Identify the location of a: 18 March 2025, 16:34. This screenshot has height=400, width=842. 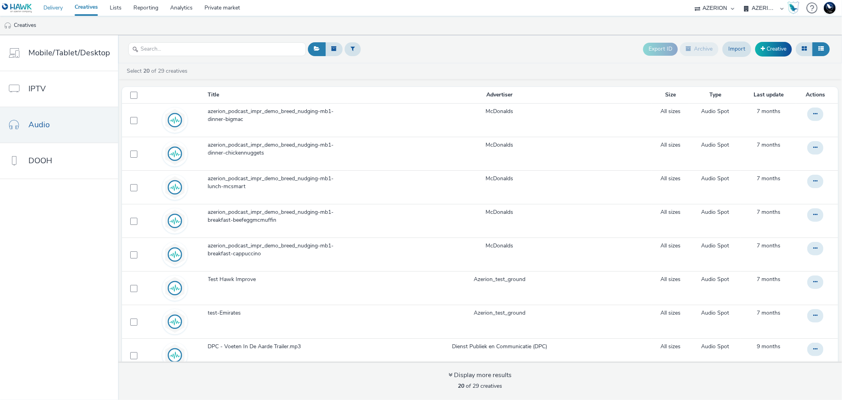
(769, 246).